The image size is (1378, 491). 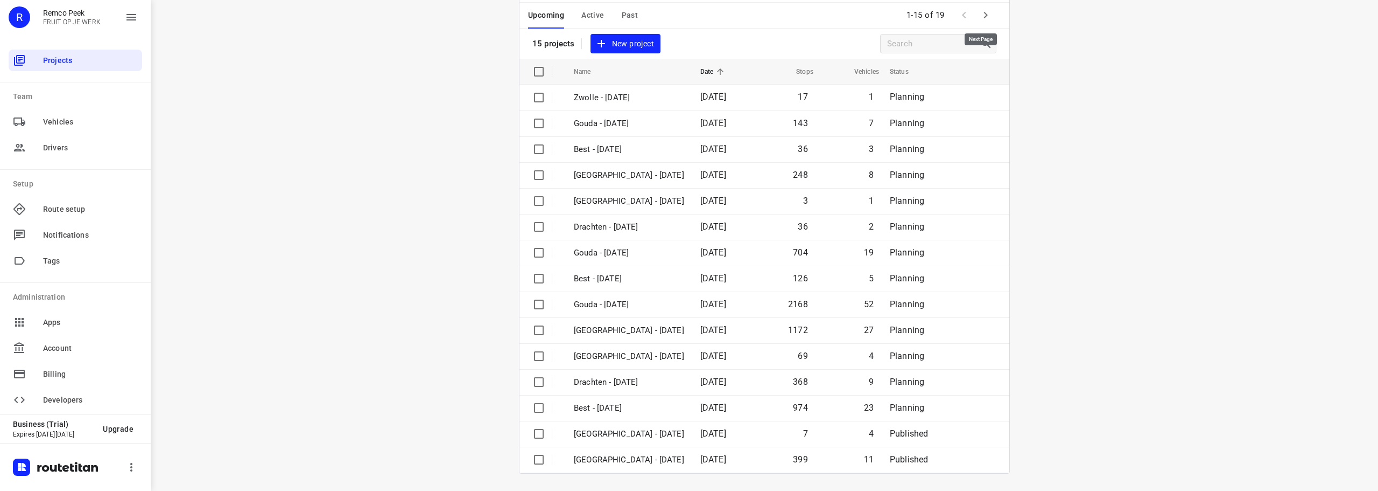 What do you see at coordinates (75, 261) in the screenshot?
I see `div: Tags` at bounding box center [75, 261].